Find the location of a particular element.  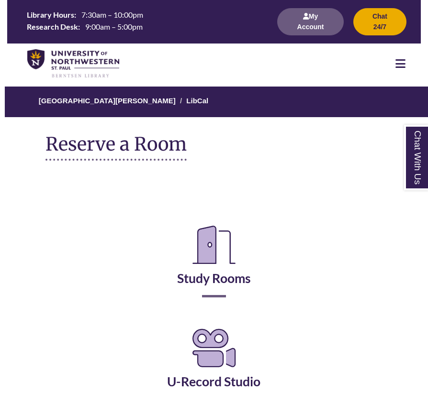

a: Study Rooms is located at coordinates (214, 267).